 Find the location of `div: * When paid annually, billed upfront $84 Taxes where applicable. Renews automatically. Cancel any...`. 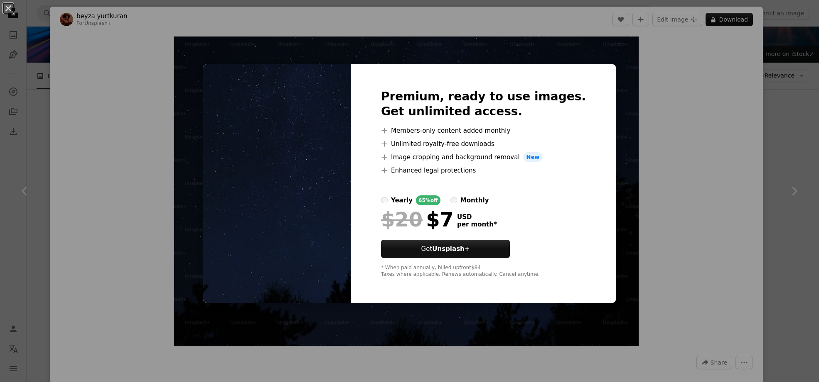

div: * When paid annually, billed upfront $84 Taxes where applicable. Renews automatically. Cancel any... is located at coordinates (483, 272).